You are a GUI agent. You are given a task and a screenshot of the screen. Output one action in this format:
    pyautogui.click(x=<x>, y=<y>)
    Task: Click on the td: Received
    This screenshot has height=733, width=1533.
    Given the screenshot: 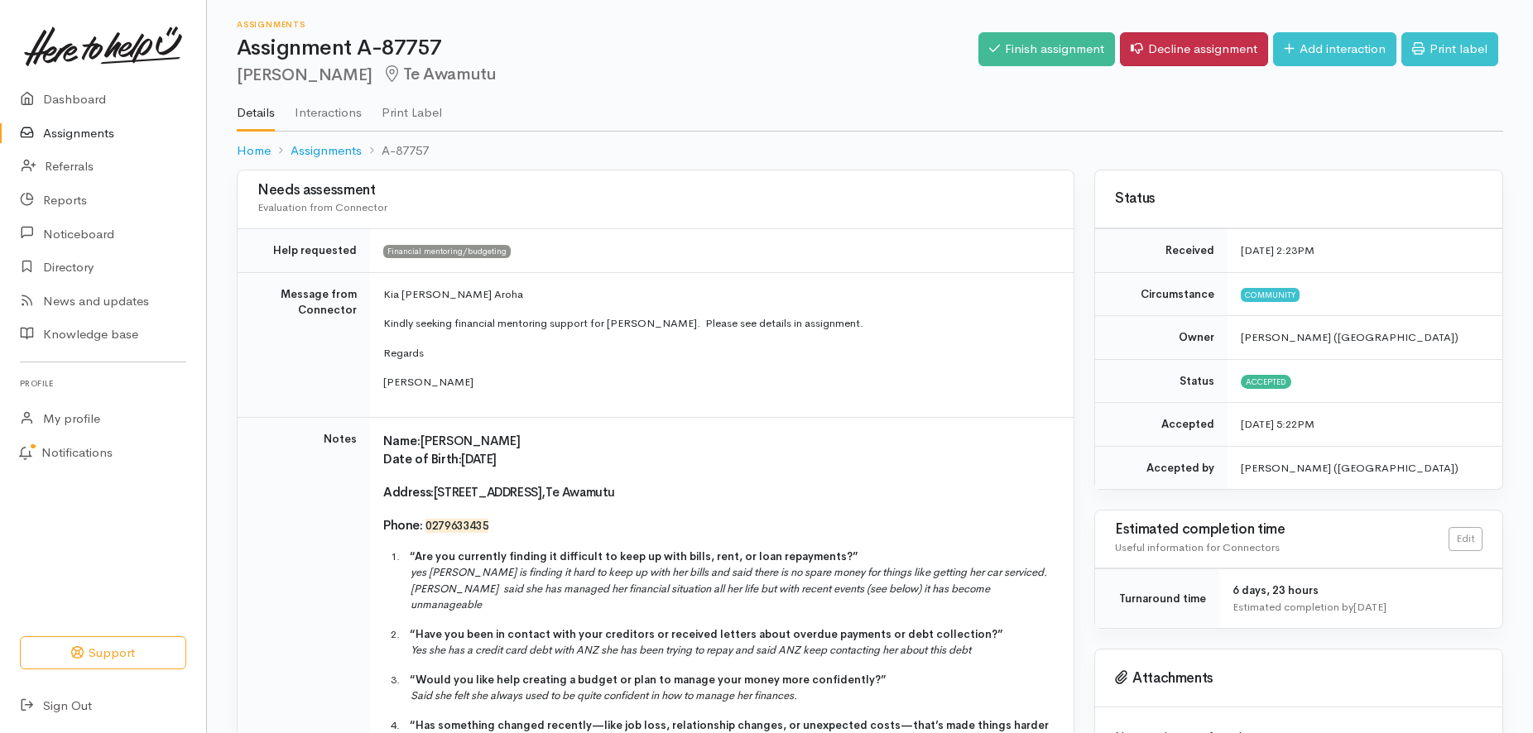 What is the action you would take?
    pyautogui.click(x=1161, y=251)
    